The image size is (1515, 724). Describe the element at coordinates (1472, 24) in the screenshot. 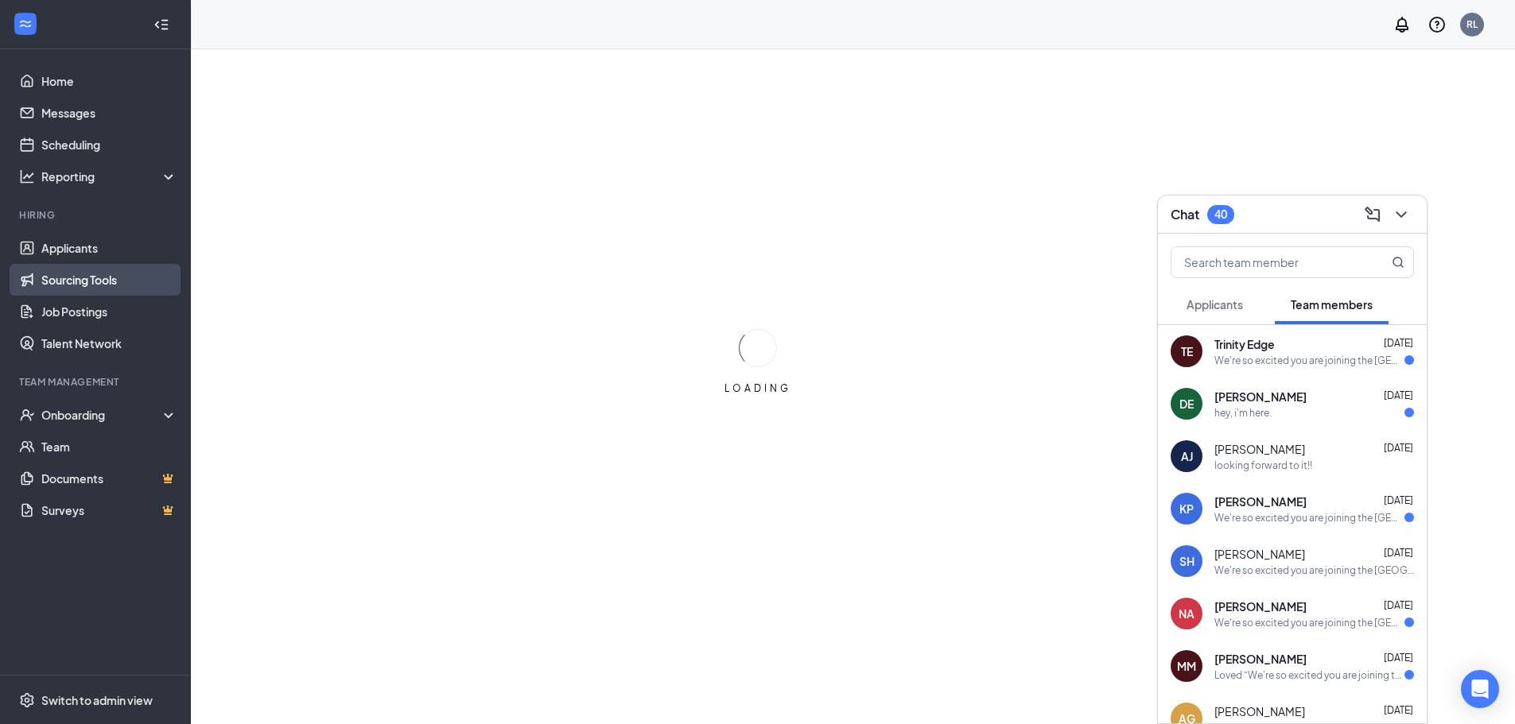

I see `div: RL` at that location.